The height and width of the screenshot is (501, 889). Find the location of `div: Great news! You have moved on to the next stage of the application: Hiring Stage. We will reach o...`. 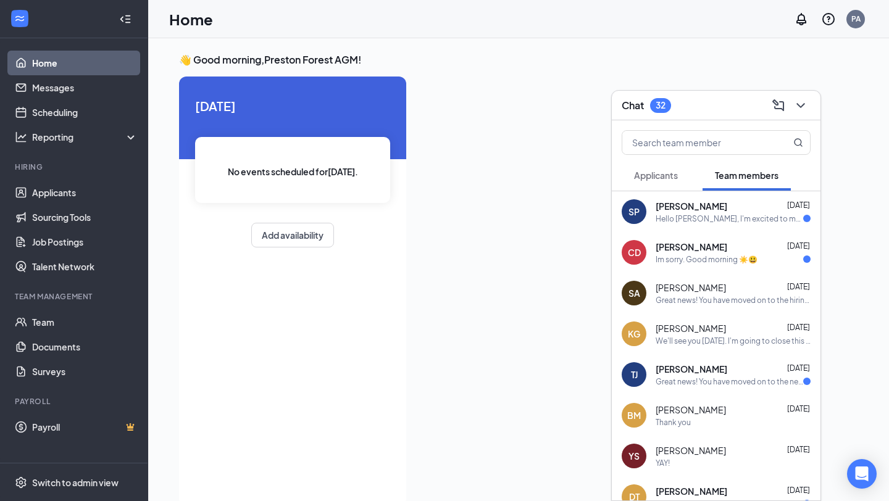

div: Great news! You have moved on to the next stage of the application: Hiring Stage. We will reach o... is located at coordinates (729, 382).